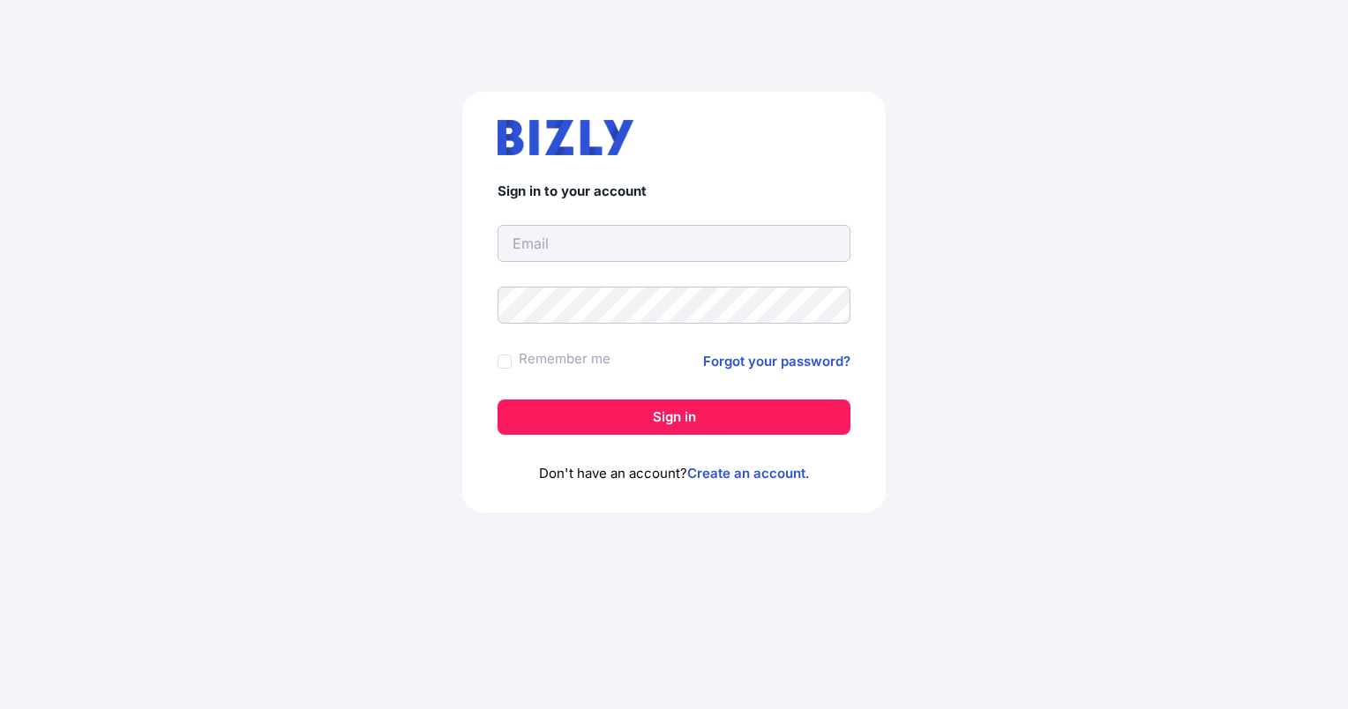 The height and width of the screenshot is (709, 1348). I want to click on label: Remember me, so click(564, 359).